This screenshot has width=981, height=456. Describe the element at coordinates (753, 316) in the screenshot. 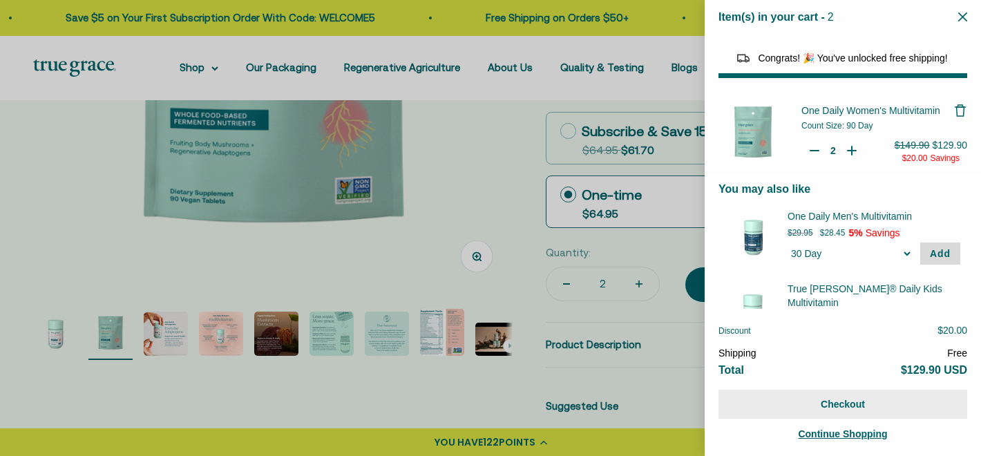

I see `img: 60 Count` at that location.